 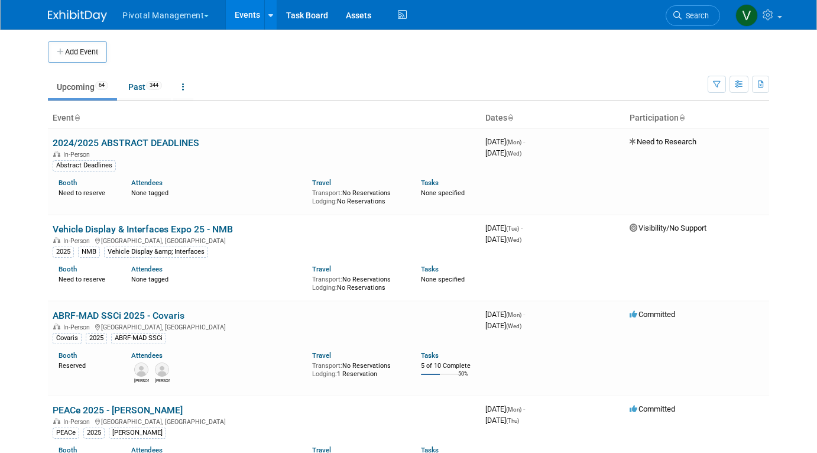 I want to click on th: Dates, so click(x=552, y=118).